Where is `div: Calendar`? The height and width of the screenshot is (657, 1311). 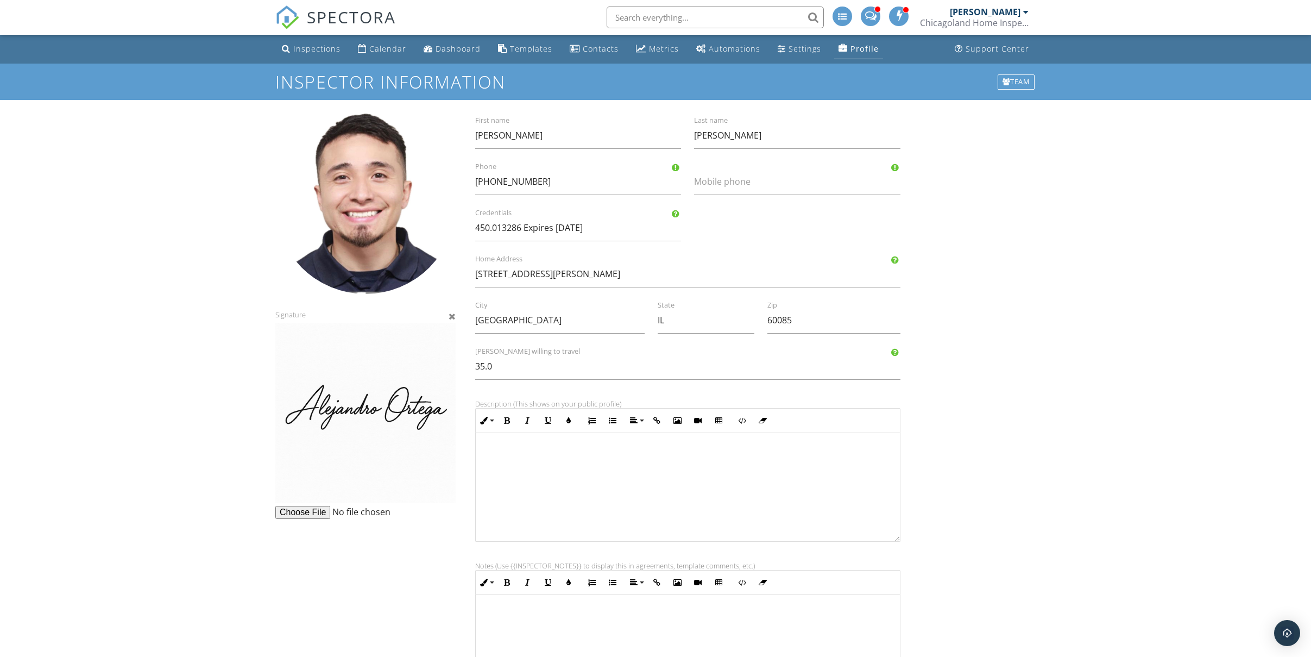
div: Calendar is located at coordinates (388, 48).